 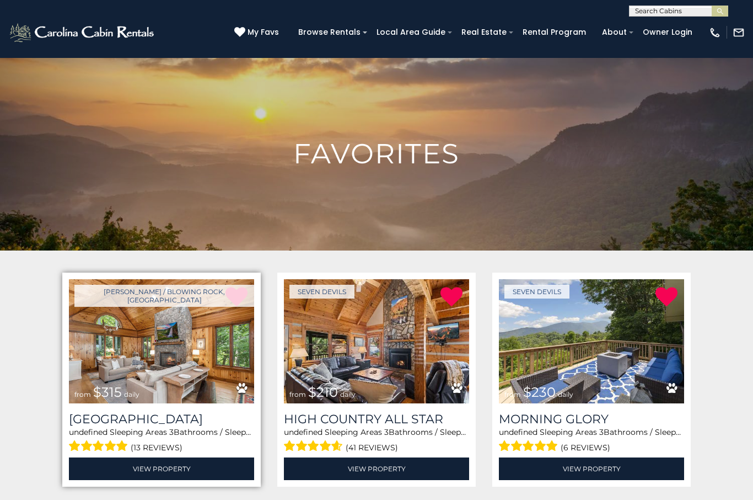 What do you see at coordinates (411, 32) in the screenshot?
I see `a: Local Area Guide` at bounding box center [411, 32].